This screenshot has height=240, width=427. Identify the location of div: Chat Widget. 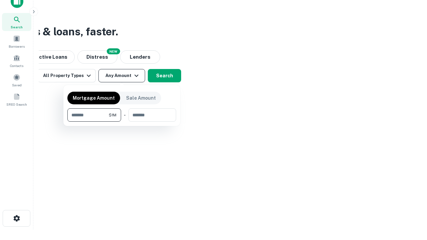
(410, 203).